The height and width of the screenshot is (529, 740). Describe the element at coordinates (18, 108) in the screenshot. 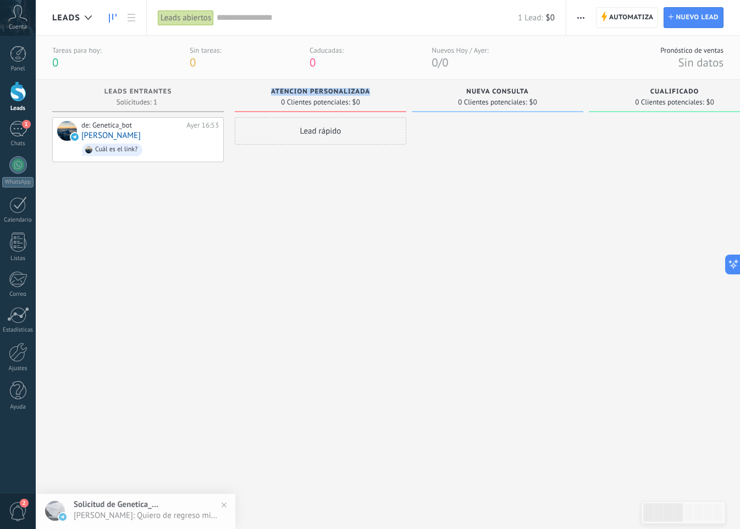

I see `div: Leads` at that location.